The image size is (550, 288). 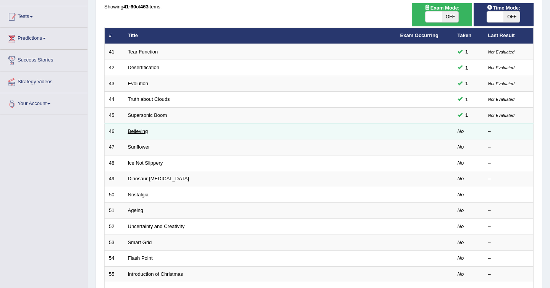 What do you see at coordinates (114, 211) in the screenshot?
I see `td: 51` at bounding box center [114, 211].